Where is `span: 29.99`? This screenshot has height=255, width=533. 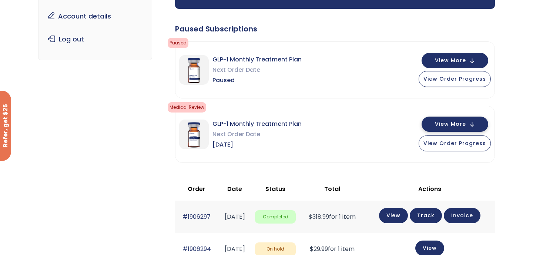 span: 29.99 is located at coordinates (319, 249).